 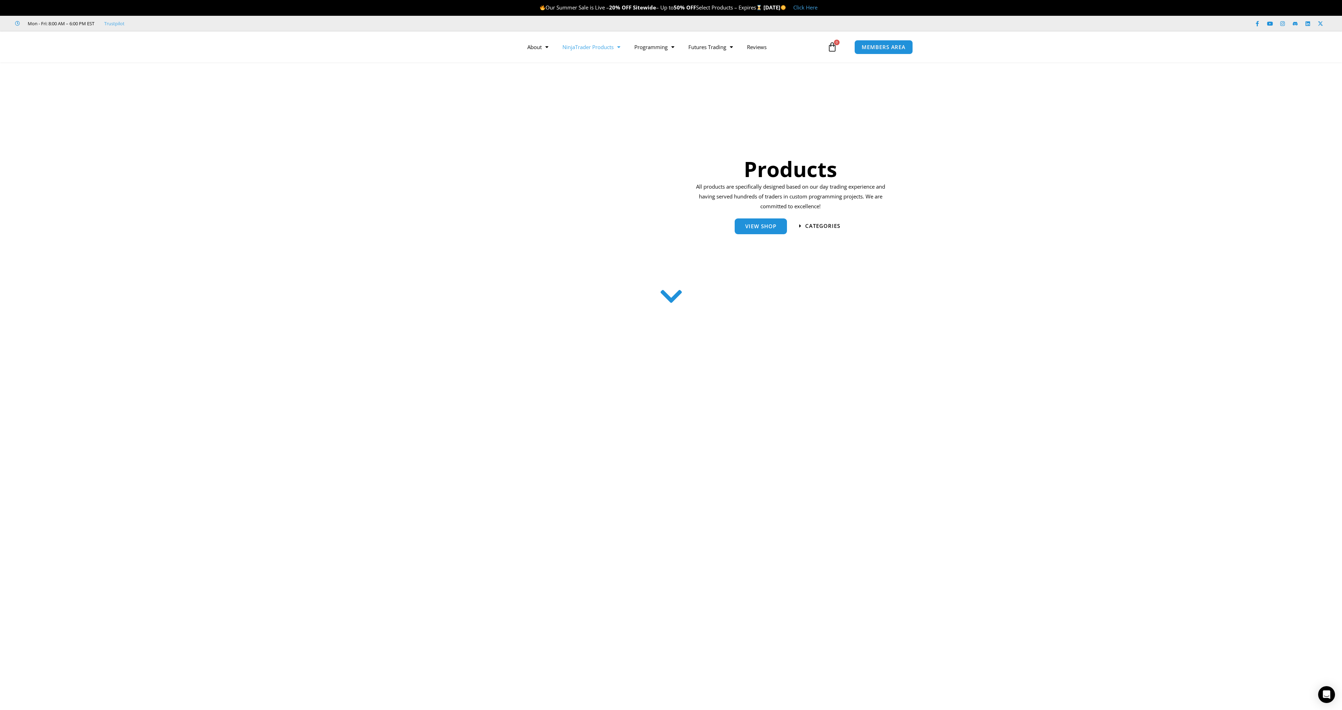 What do you see at coordinates (644, 7) in the screenshot?
I see `strong: Sitewide` at bounding box center [644, 7].